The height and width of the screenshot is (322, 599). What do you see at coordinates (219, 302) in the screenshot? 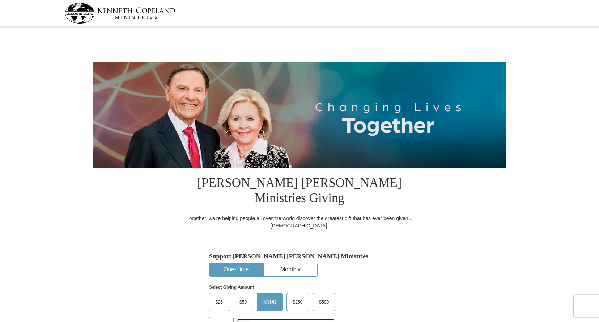
I see `span: $25` at bounding box center [219, 302].